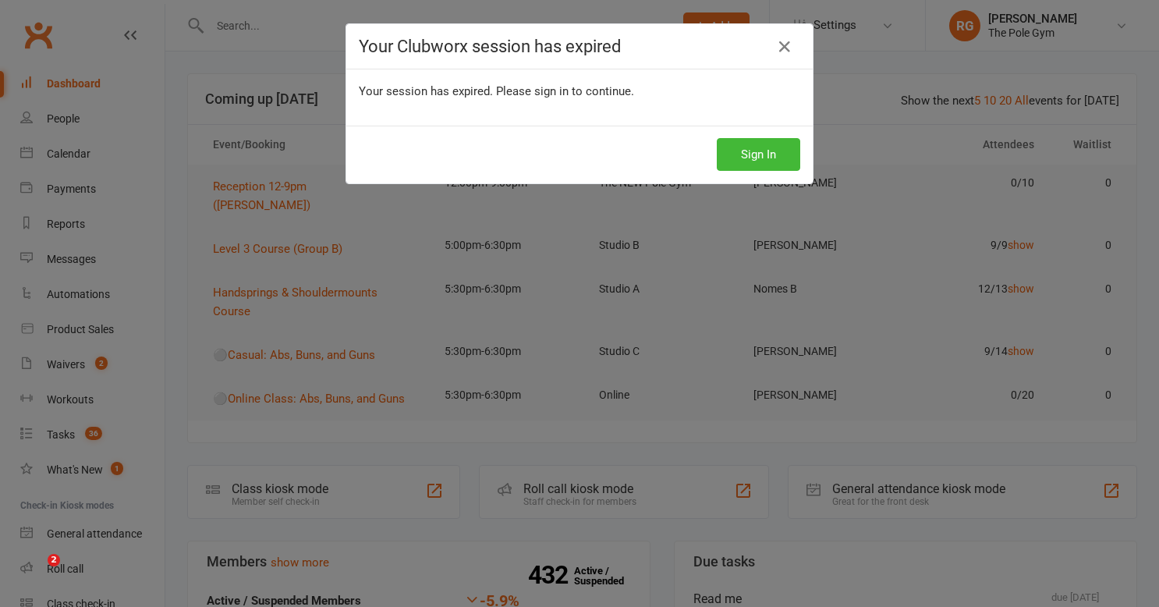 The image size is (1159, 607). What do you see at coordinates (496, 91) in the screenshot?
I see `span: Your session has expired. Please sign in to continue.` at bounding box center [496, 91].